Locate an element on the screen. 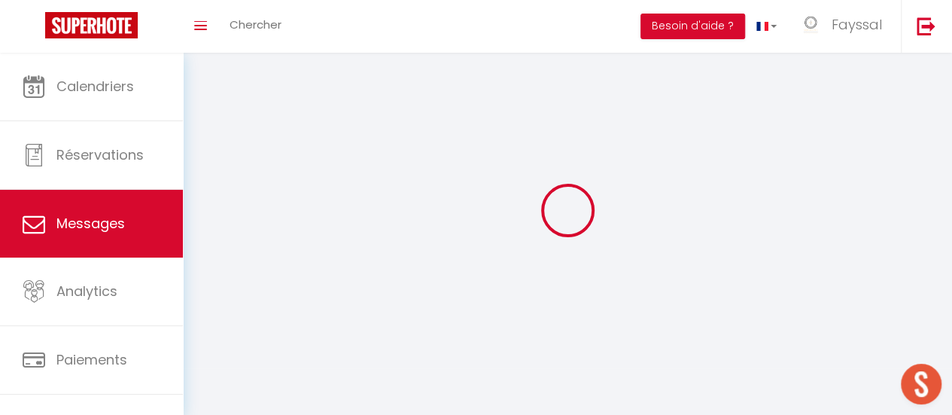  span: Réservations is located at coordinates (100, 154).